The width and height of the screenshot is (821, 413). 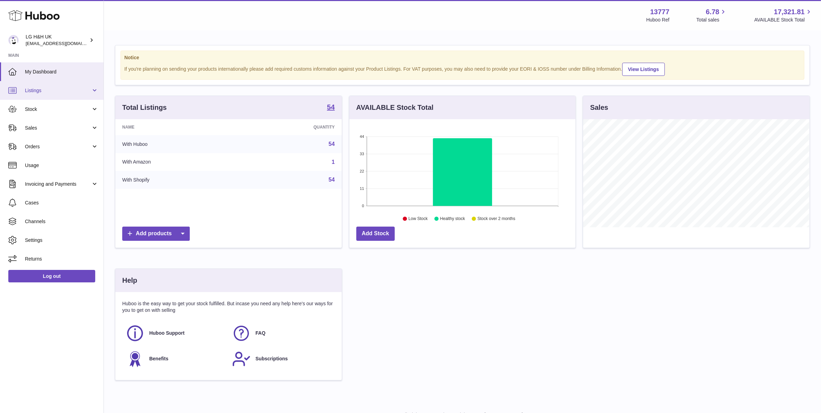 What do you see at coordinates (333, 162) in the screenshot?
I see `a: 1` at bounding box center [333, 162].